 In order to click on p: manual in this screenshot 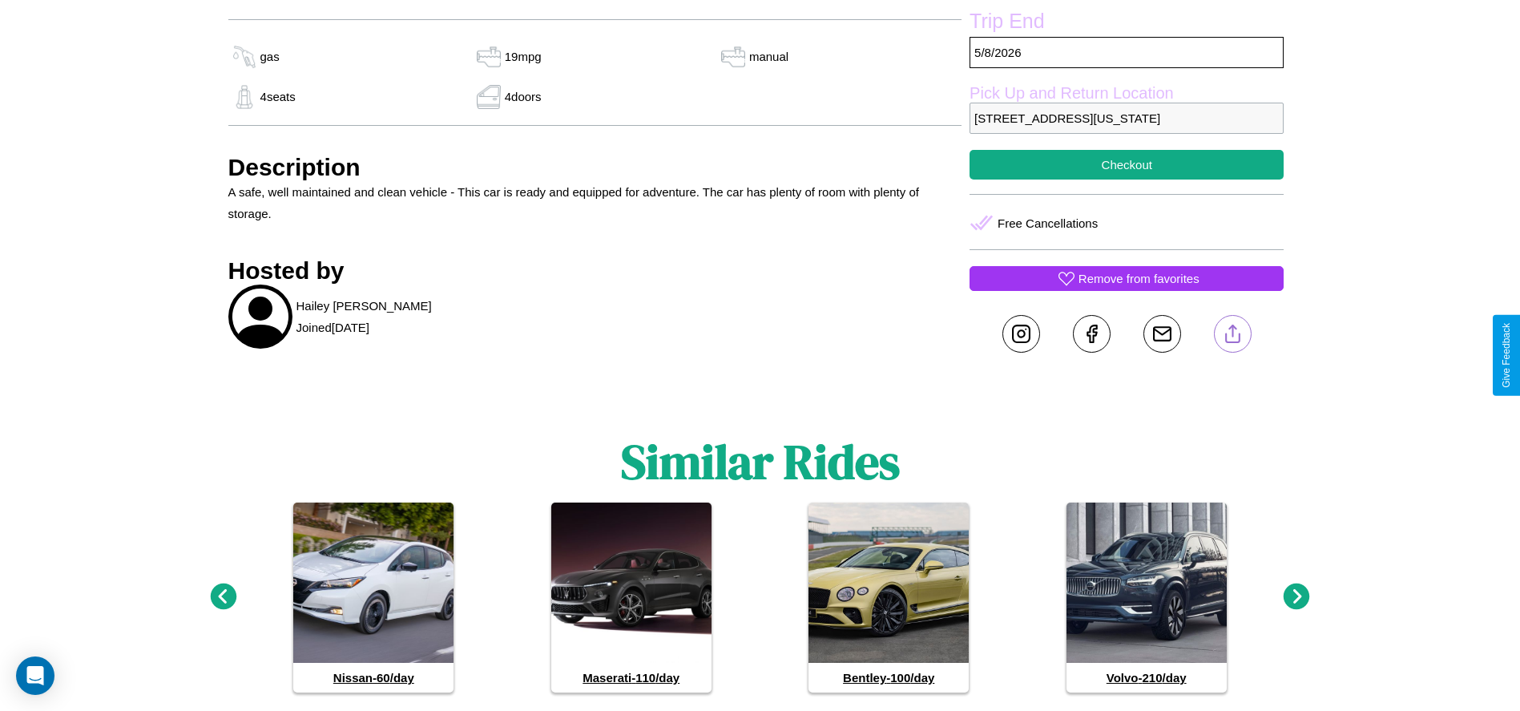, I will do `click(768, 56)`.